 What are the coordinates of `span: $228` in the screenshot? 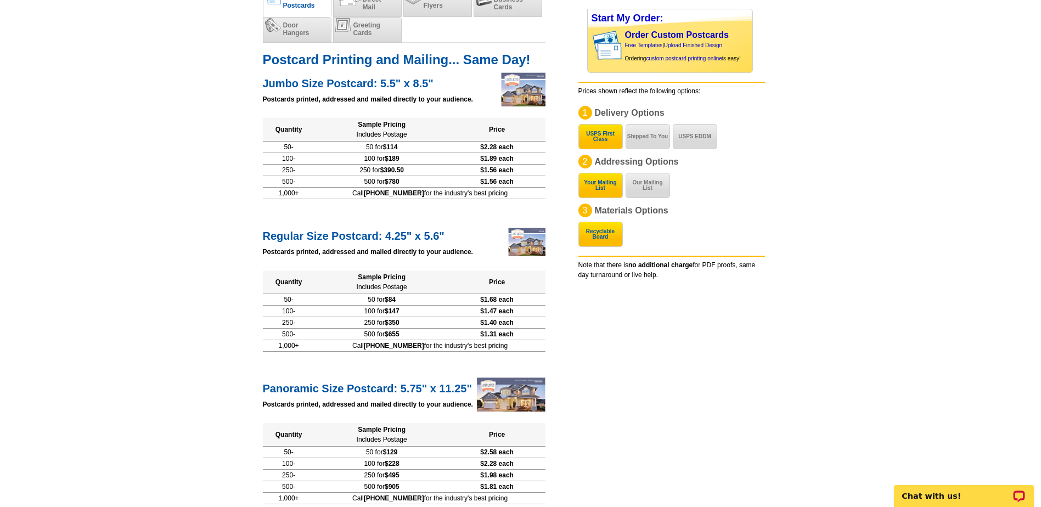 It's located at (392, 464).